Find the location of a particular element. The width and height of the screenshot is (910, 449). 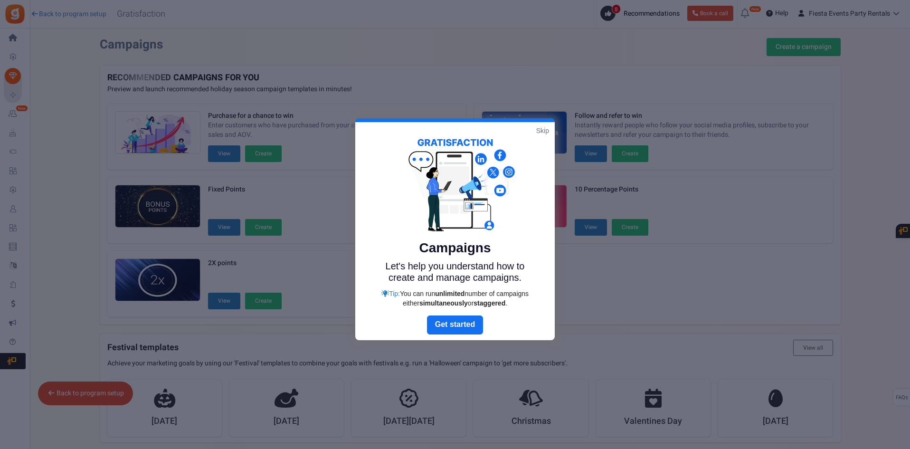

div: Tip: is located at coordinates (455, 298).